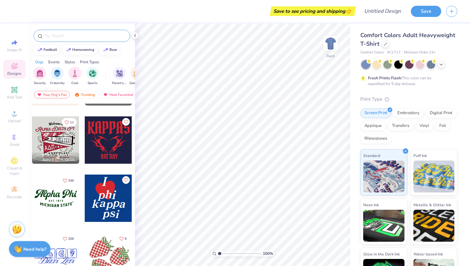  I want to click on span: Upload, so click(14, 121).